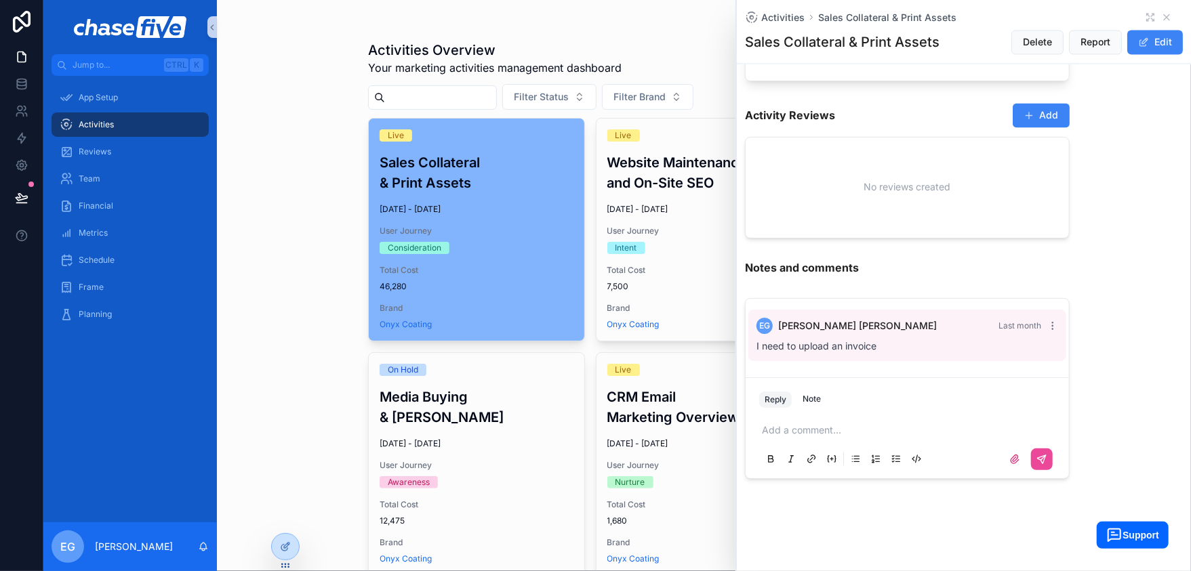  Describe the element at coordinates (811, 400) in the screenshot. I see `button: Note` at that location.